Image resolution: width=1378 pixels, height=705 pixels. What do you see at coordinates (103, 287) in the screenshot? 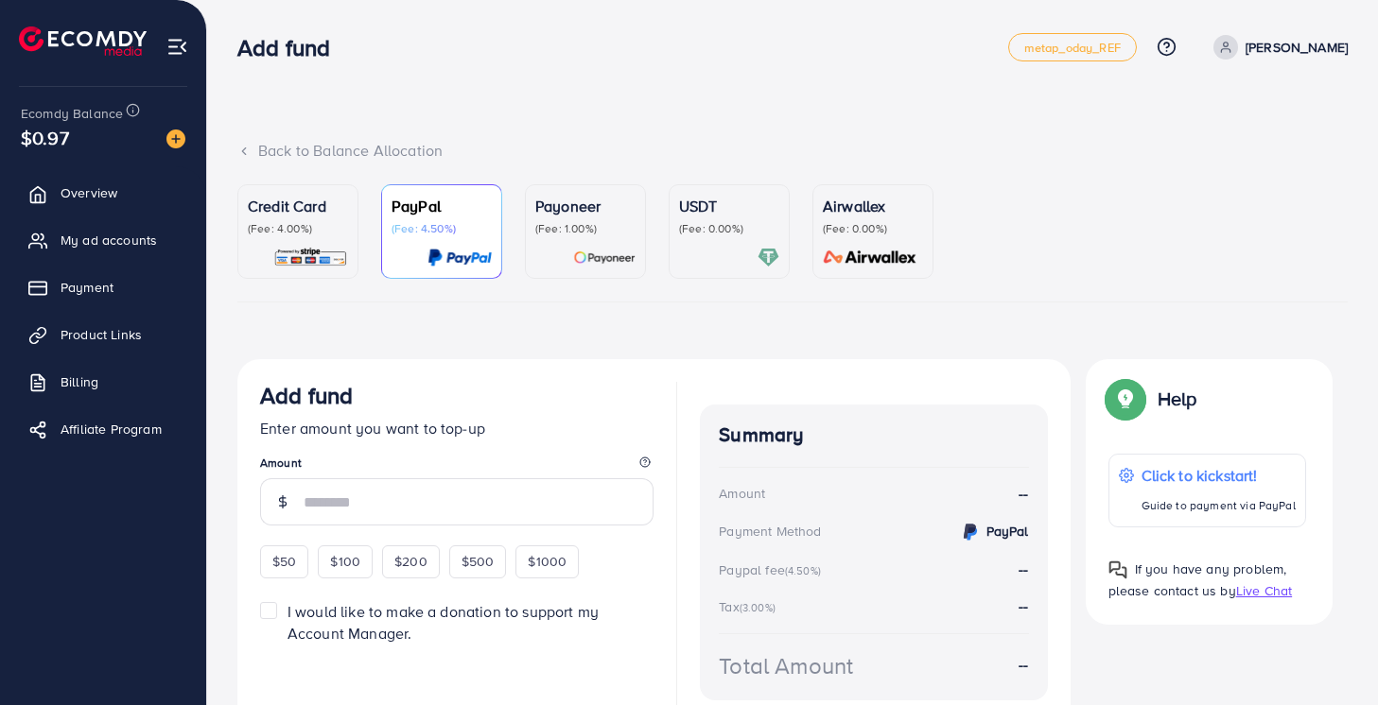
I see `a: Payment` at bounding box center [103, 287].